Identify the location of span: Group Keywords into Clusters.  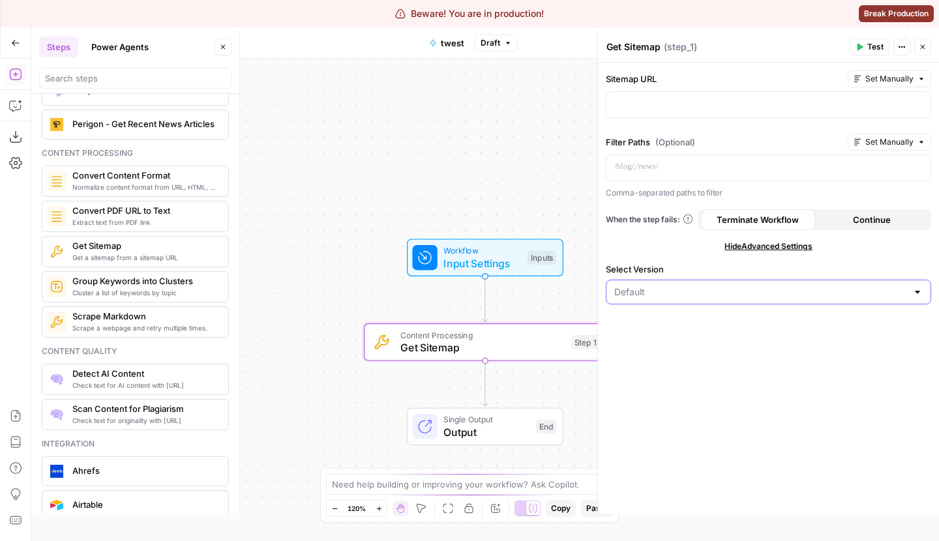
(145, 281).